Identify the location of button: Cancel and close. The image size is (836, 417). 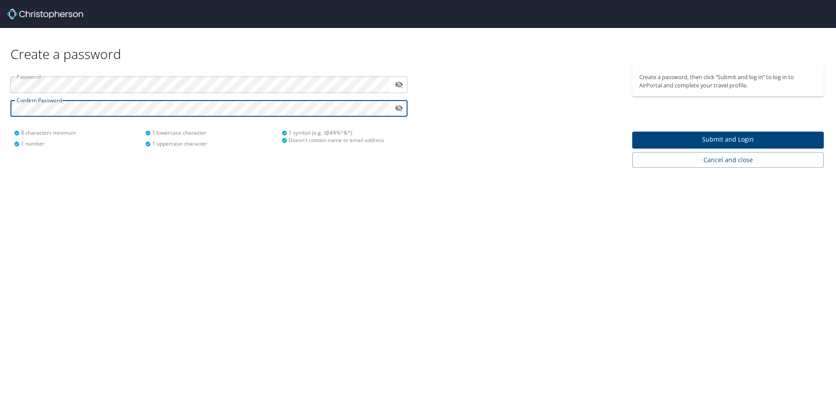
(728, 160).